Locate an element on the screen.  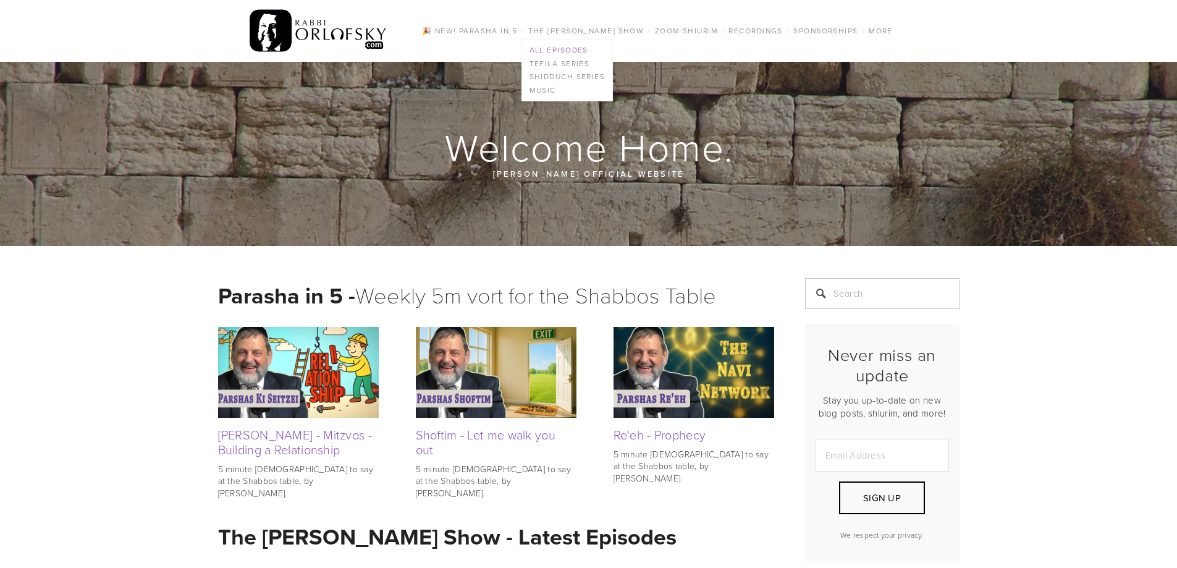
img: RabbiOrlofsky.com is located at coordinates (318, 31).